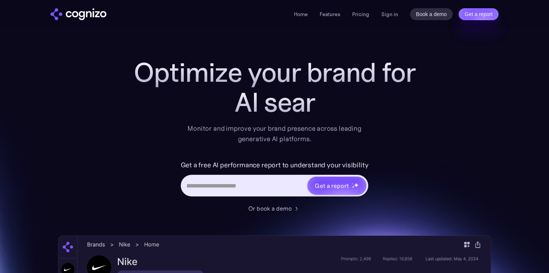  I want to click on a: home, so click(78, 14).